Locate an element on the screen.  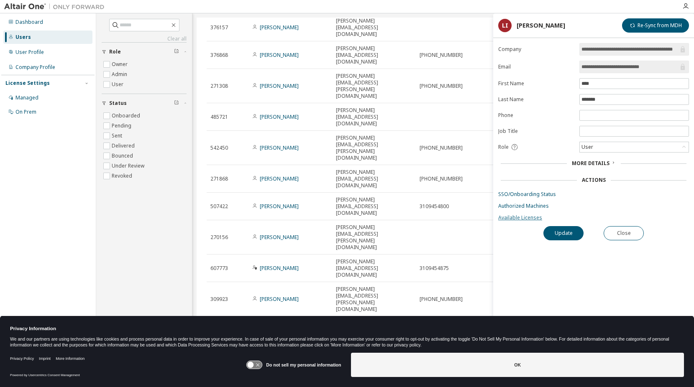
a: Available Licenses is located at coordinates (594, 218).